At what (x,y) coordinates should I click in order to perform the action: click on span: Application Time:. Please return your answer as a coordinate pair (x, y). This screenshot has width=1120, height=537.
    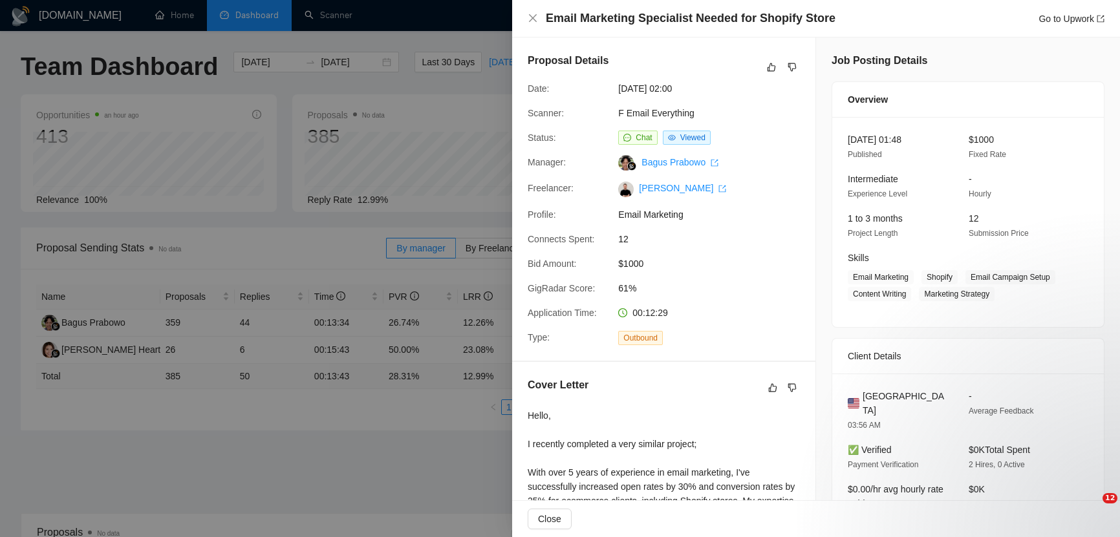
    Looking at the image, I should click on (562, 313).